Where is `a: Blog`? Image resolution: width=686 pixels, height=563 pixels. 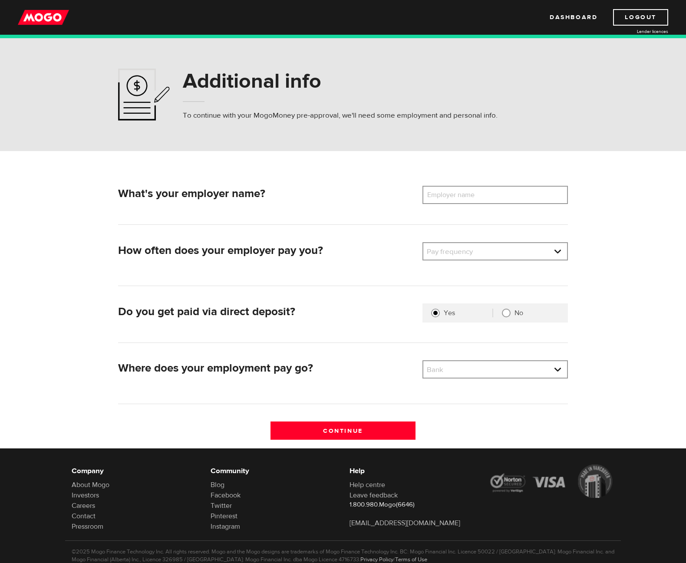 a: Blog is located at coordinates (218, 485).